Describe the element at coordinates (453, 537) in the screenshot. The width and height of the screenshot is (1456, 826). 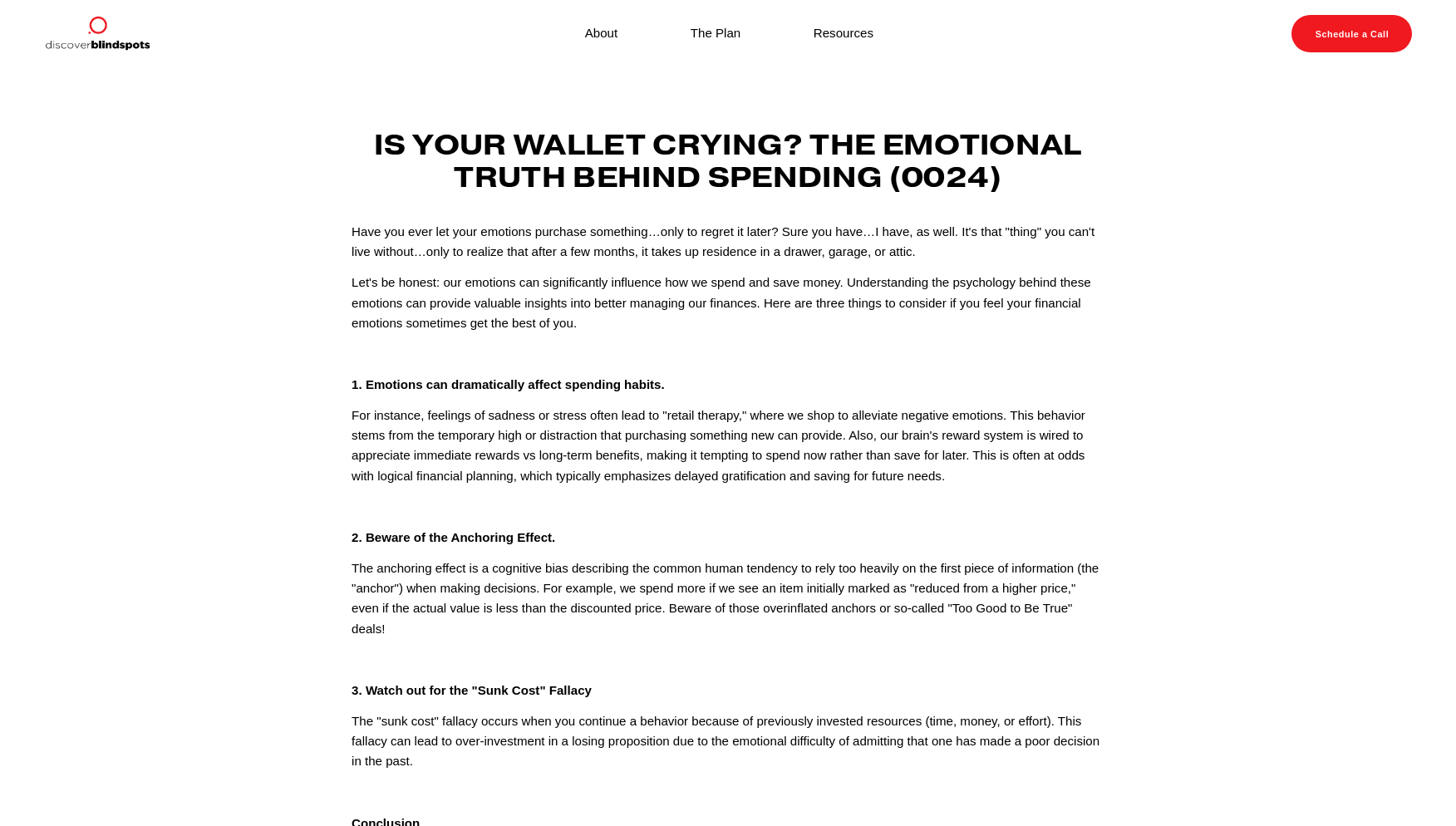
I see `strong: 2. Beware of the Anchoring Effect.` at that location.